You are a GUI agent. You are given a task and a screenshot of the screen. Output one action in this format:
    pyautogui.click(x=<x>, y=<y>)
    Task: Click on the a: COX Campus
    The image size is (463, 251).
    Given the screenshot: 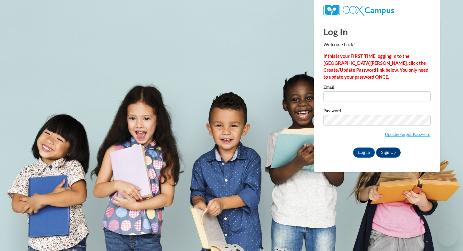 What is the action you would take?
    pyautogui.click(x=377, y=10)
    